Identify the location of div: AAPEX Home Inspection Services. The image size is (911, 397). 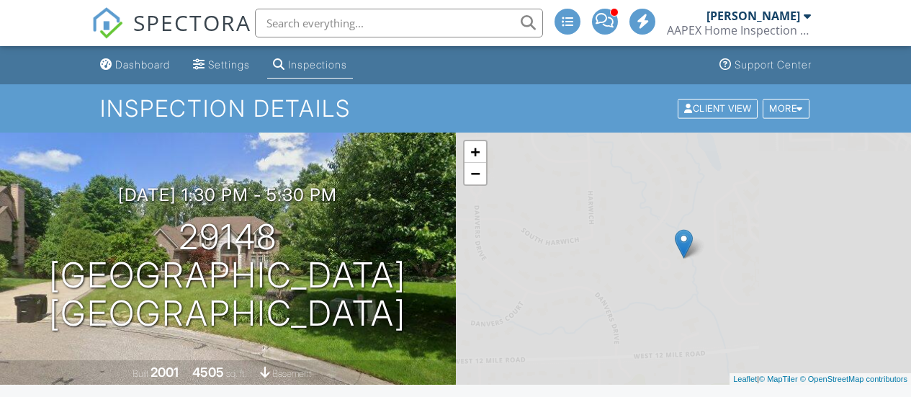
(739, 30).